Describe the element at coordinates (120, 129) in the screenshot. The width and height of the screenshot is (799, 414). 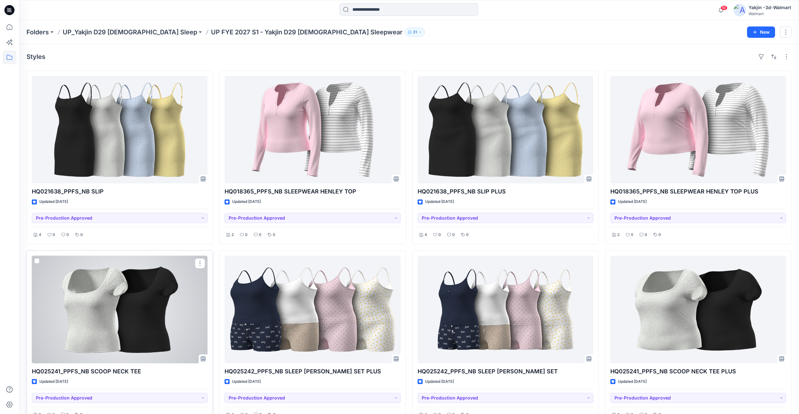
I see `a: HQ021638_PPFS_NB SLIP` at that location.